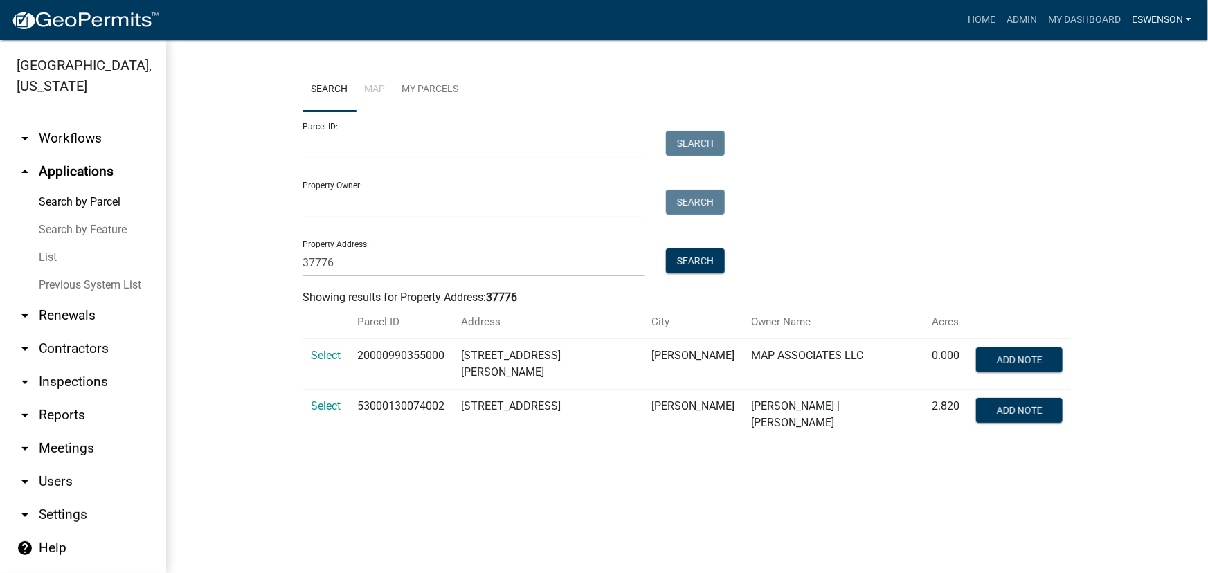 The width and height of the screenshot is (1208, 573). What do you see at coordinates (945, 364) in the screenshot?
I see `td: 0.000` at bounding box center [945, 364].